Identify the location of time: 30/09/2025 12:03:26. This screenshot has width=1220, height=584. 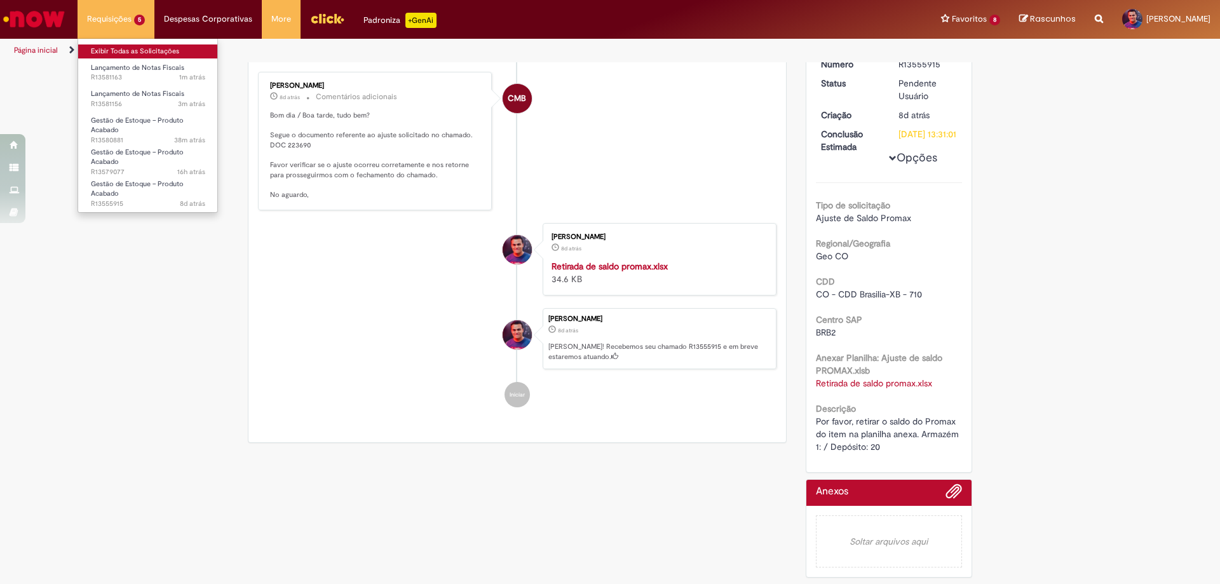
(191, 104).